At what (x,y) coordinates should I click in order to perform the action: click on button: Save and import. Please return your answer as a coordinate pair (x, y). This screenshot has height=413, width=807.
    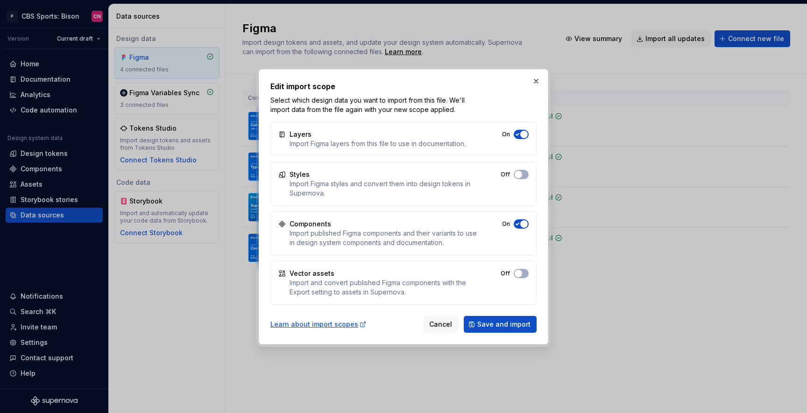
    Looking at the image, I should click on (500, 324).